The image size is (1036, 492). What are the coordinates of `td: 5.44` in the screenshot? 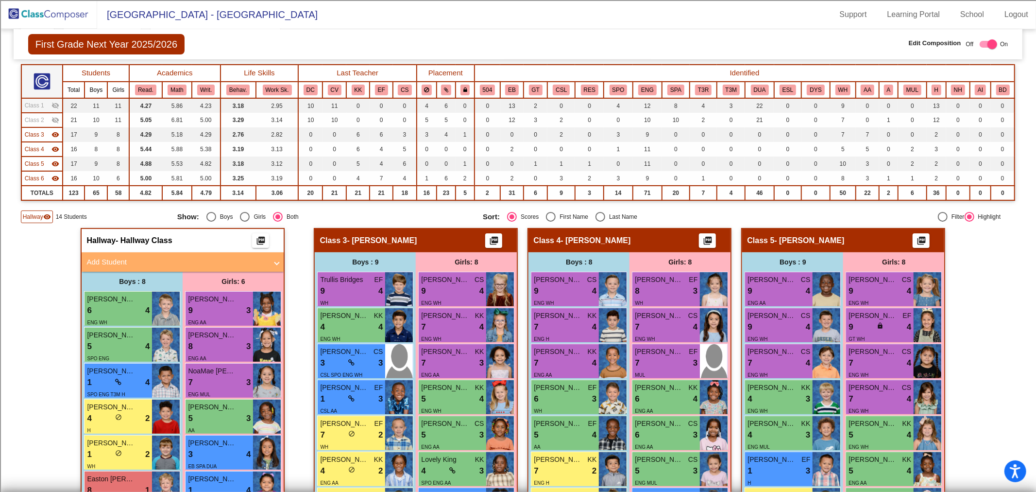 It's located at (146, 149).